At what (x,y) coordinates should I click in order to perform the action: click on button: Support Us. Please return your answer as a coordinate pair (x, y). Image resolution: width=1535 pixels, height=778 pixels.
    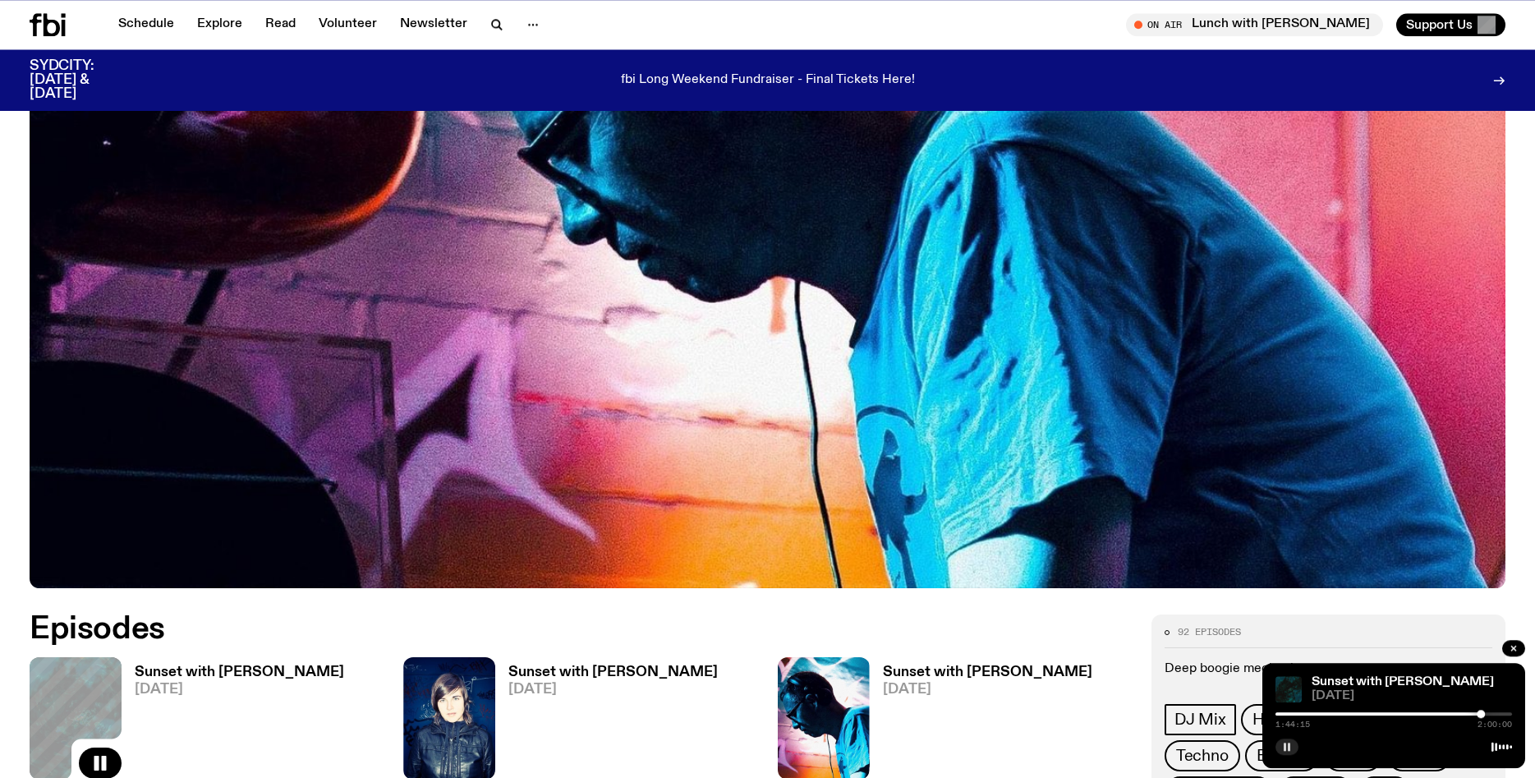
    Looking at the image, I should click on (1451, 25).